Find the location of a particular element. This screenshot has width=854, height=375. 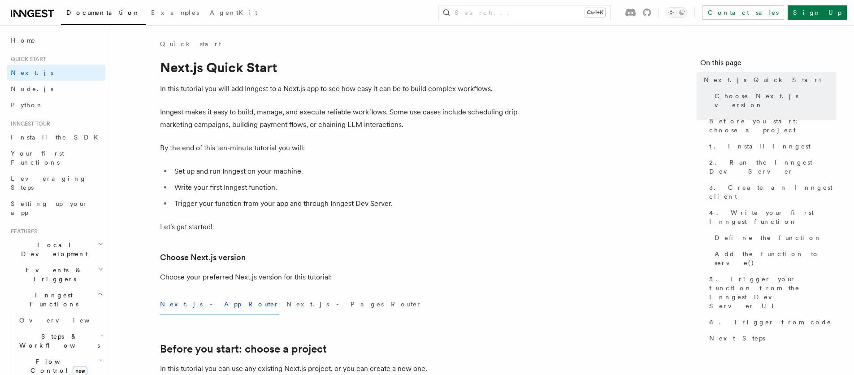

span: Quick start is located at coordinates (26, 59).